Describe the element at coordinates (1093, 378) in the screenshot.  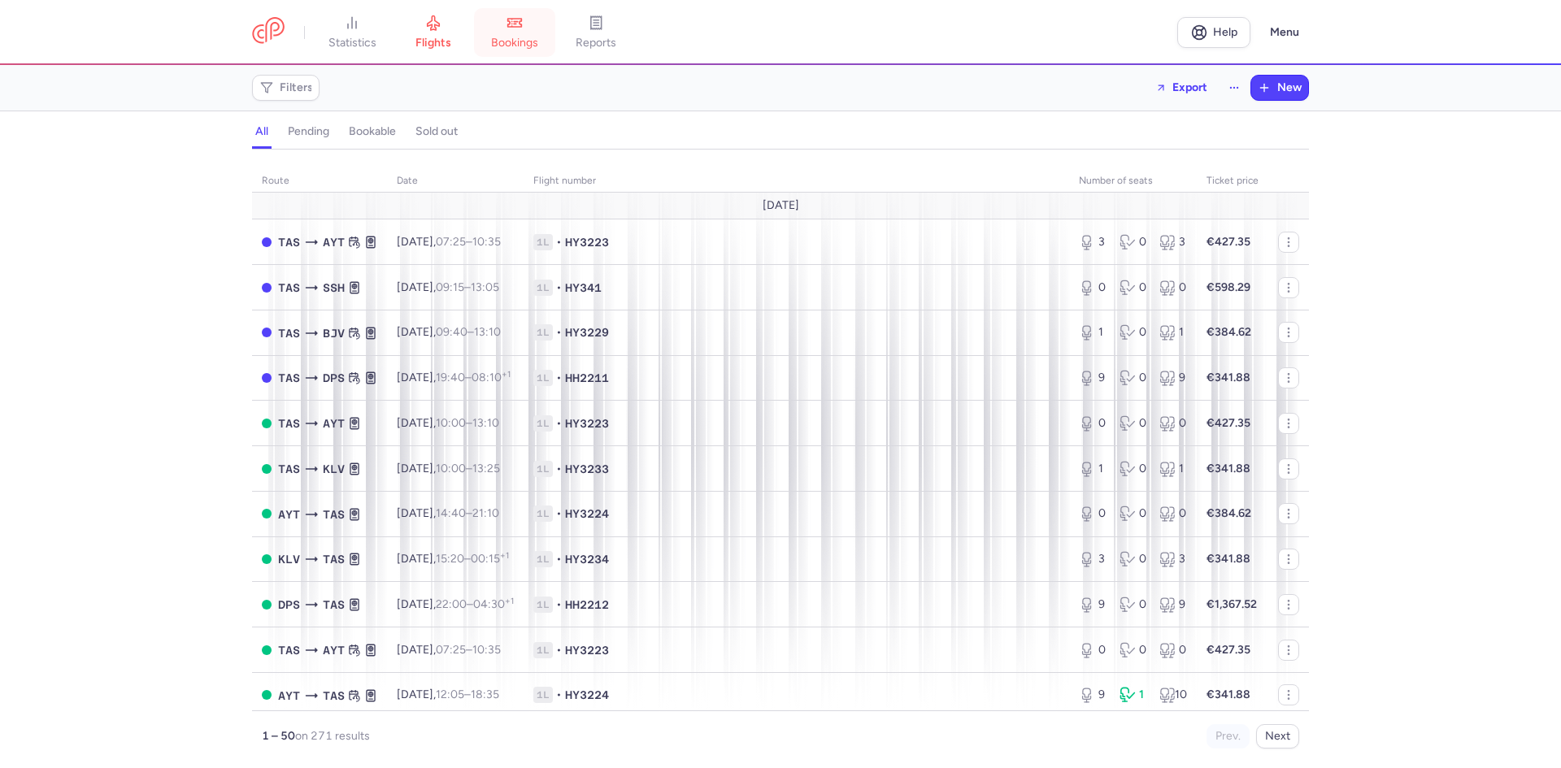
I see `div: 9` at that location.